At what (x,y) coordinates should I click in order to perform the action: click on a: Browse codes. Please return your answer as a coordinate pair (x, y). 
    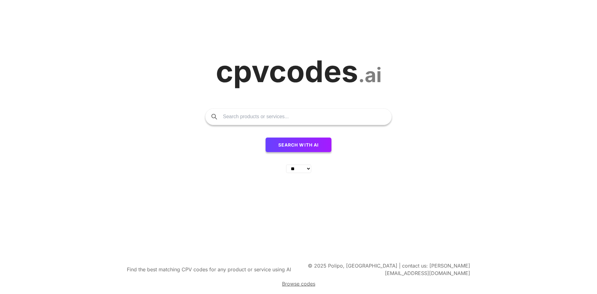
    Looking at the image, I should click on (298, 284).